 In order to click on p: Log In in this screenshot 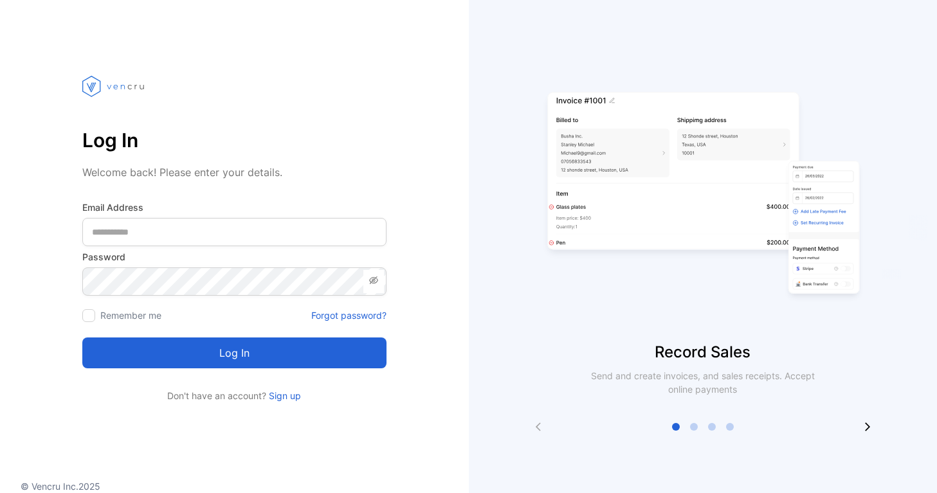, I will do `click(234, 140)`.